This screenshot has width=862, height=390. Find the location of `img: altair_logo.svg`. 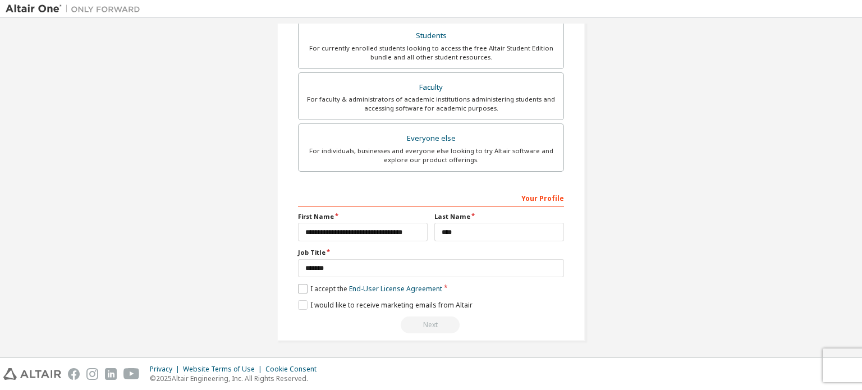

img: altair_logo.svg is located at coordinates (32, 374).